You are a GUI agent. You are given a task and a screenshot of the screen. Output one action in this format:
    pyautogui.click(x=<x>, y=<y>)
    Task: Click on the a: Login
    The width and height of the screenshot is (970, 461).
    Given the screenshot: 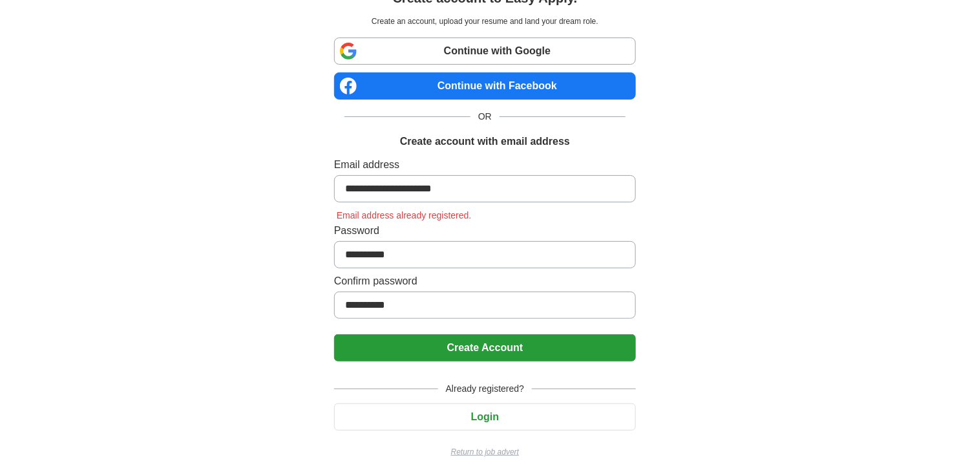 What is the action you would take?
    pyautogui.click(x=485, y=416)
    